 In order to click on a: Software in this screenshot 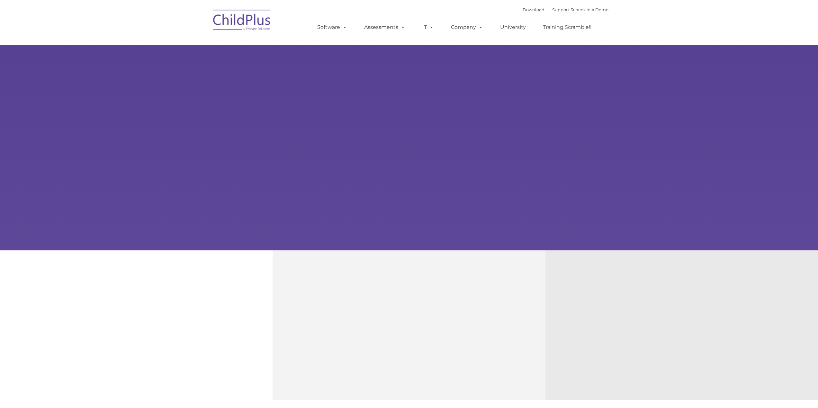, I will do `click(332, 27)`.